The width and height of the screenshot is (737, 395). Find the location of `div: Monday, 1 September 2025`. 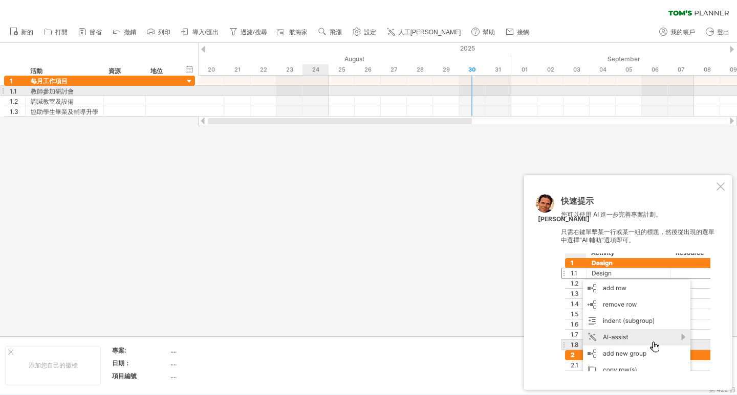

div: Monday, 1 September 2025 is located at coordinates (524, 70).